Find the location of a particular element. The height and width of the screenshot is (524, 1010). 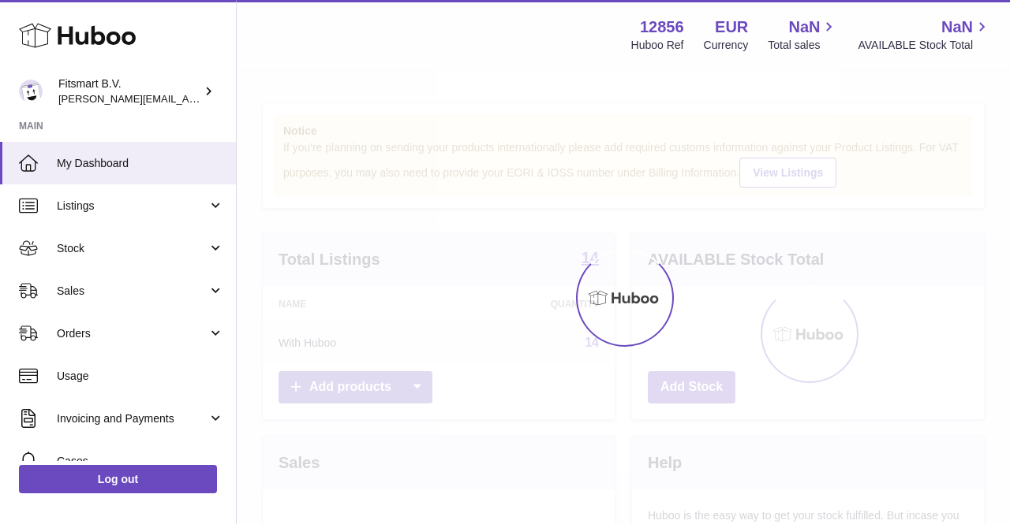

span: My Dashboard is located at coordinates (140, 163).